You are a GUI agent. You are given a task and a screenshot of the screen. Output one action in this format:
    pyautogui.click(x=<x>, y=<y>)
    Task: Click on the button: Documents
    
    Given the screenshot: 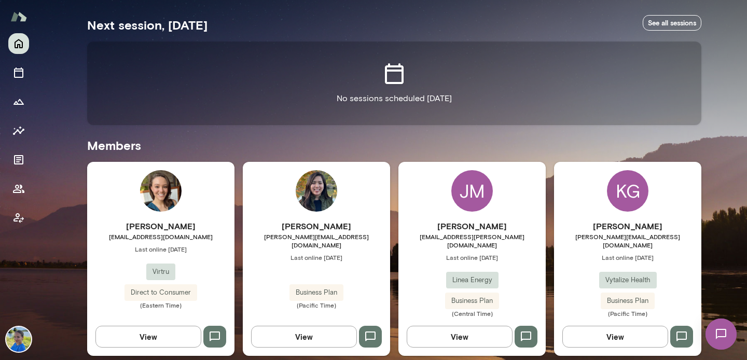 What is the action you would take?
    pyautogui.click(x=19, y=160)
    